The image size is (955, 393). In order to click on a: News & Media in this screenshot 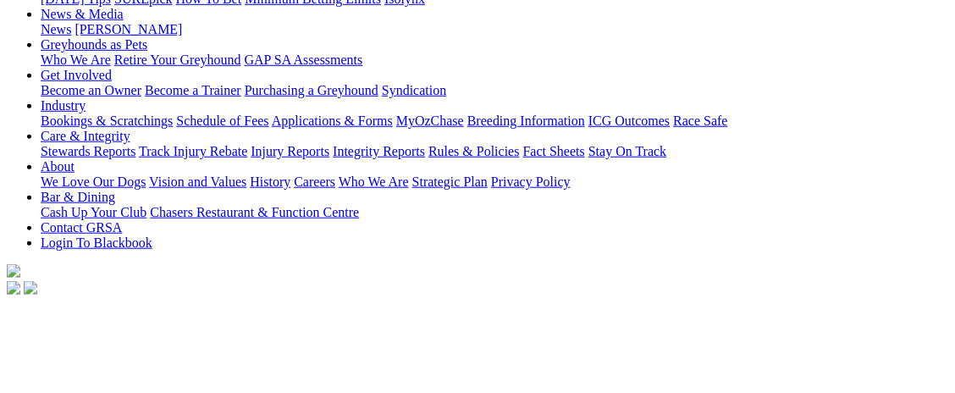, I will do `click(82, 14)`.